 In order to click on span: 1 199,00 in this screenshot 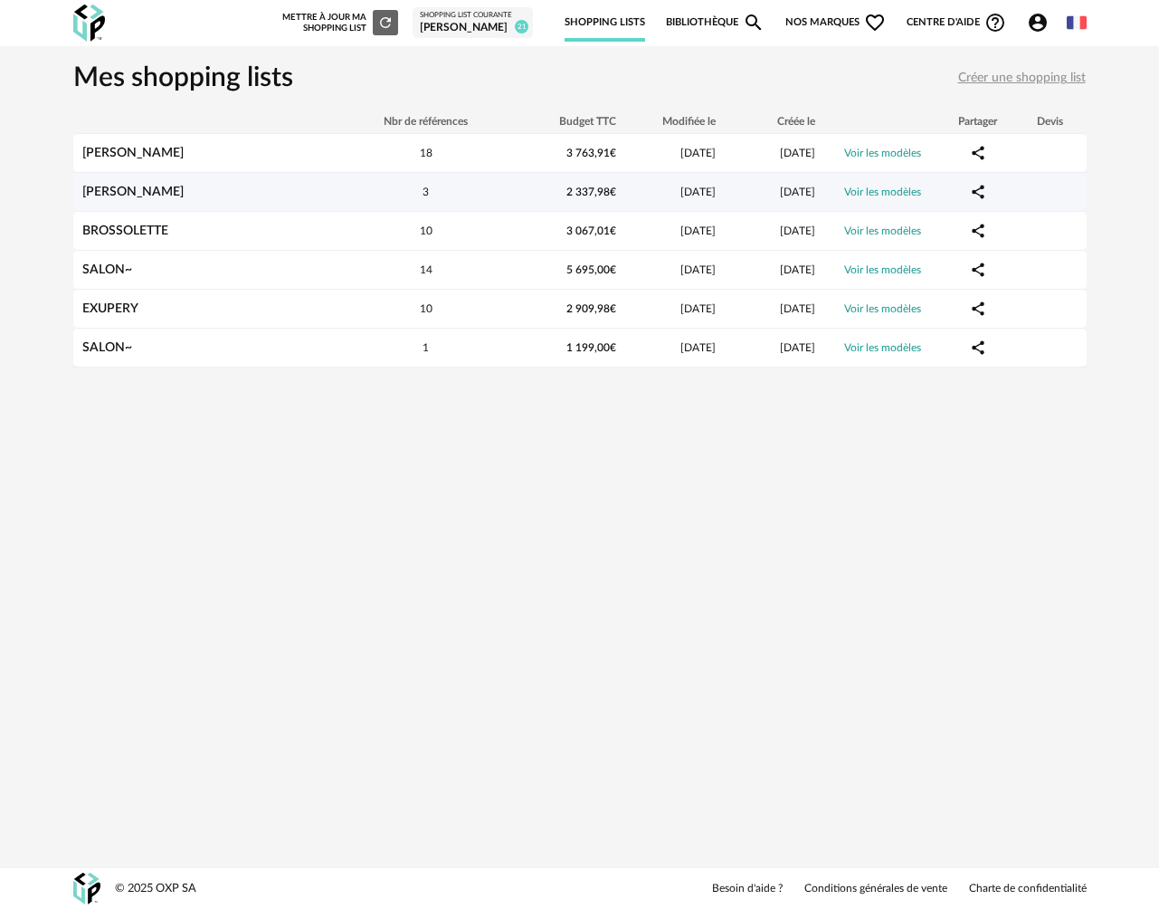, I will do `click(591, 348)`.